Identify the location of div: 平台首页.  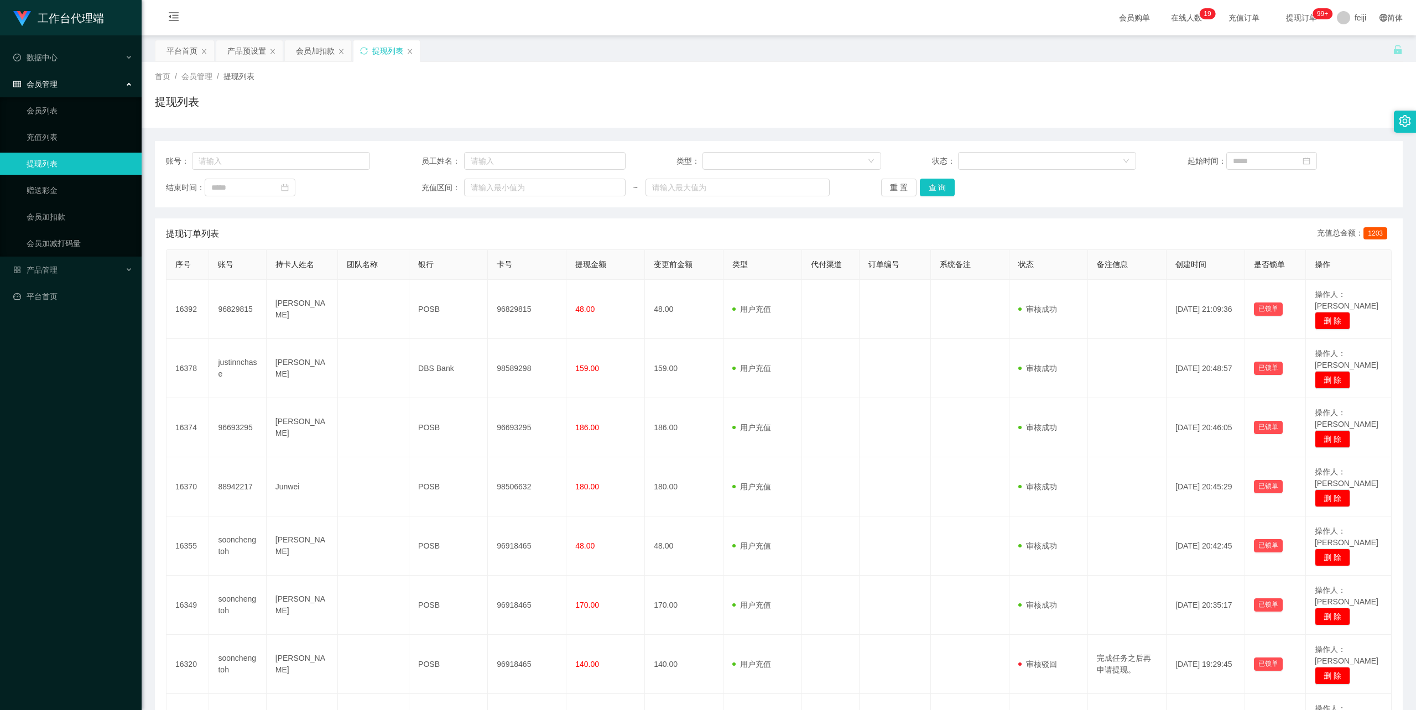
(182, 51).